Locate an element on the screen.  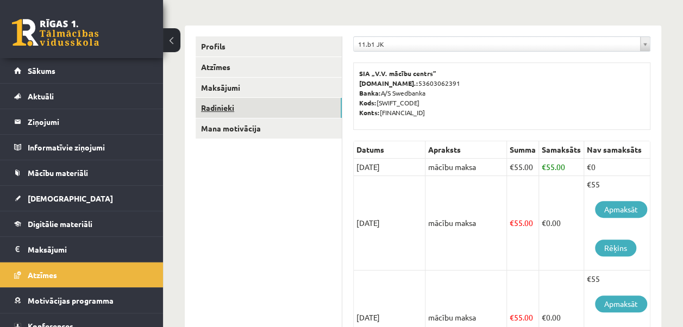
b: Kods: is located at coordinates (368, 103).